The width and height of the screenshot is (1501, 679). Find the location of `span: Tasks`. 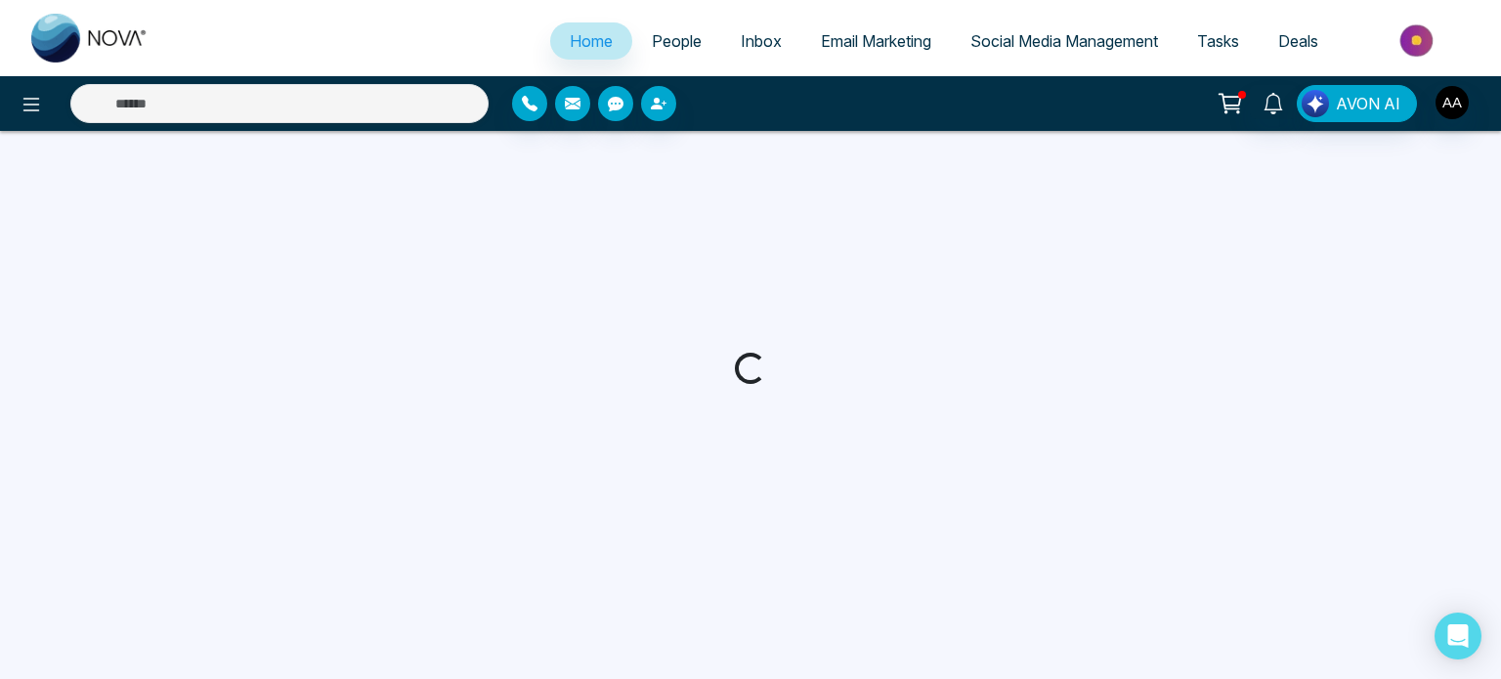

span: Tasks is located at coordinates (1218, 41).